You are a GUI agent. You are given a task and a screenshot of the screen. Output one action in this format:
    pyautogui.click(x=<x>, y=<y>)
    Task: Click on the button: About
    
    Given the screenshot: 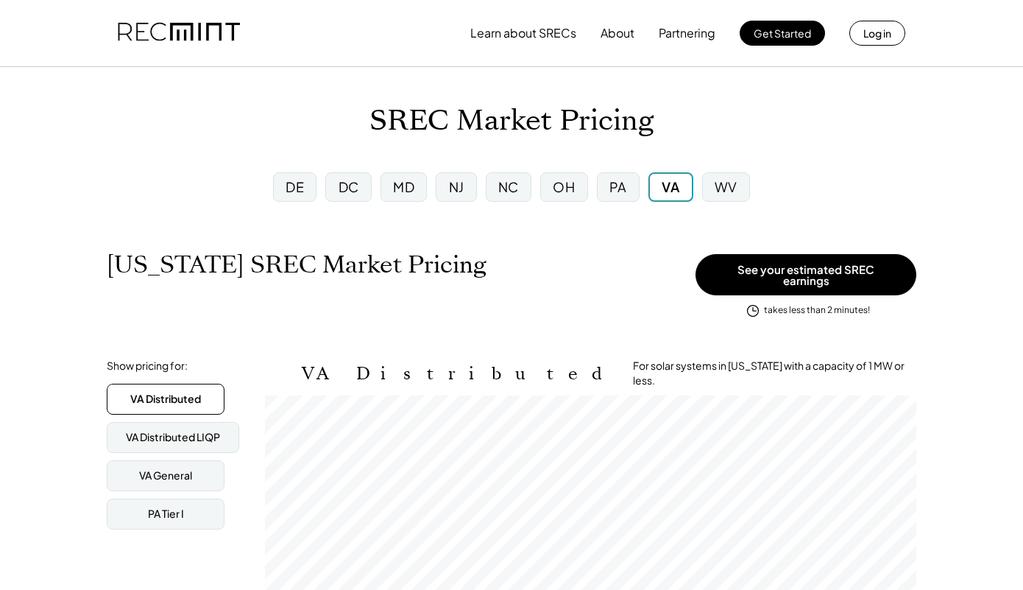 What is the action you would take?
    pyautogui.click(x=618, y=33)
    